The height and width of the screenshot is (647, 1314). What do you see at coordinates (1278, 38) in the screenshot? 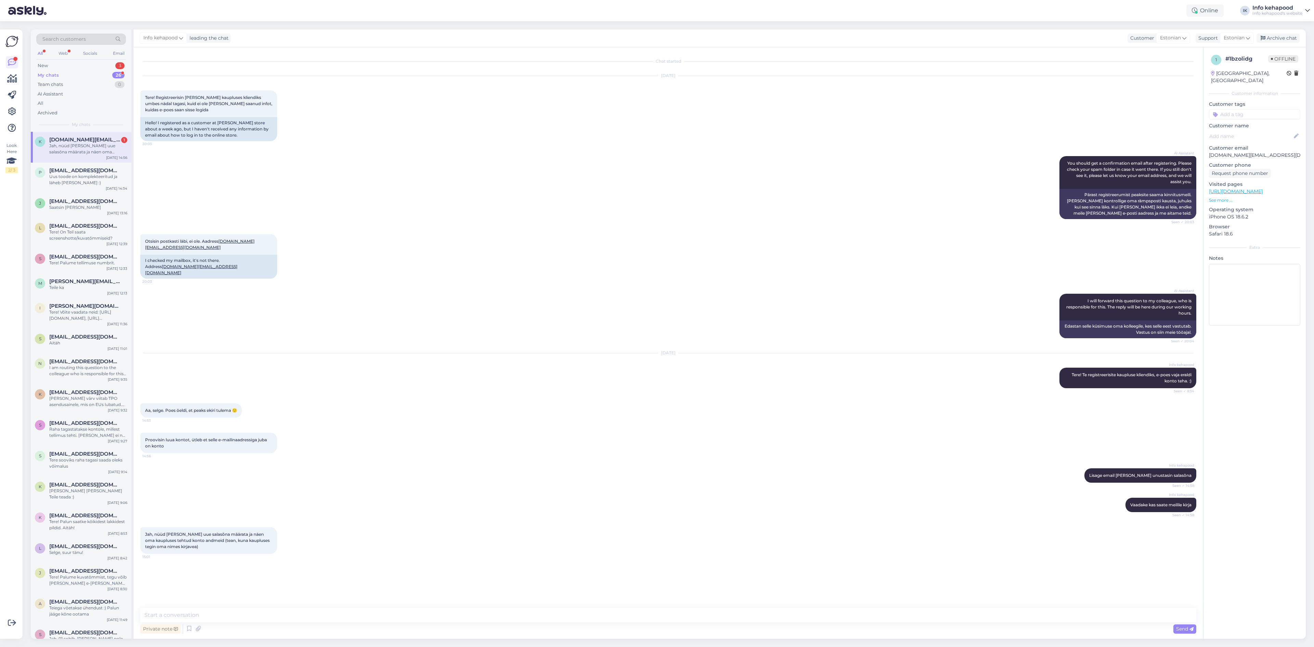
I see `div: Archive chat` at bounding box center [1278, 38].